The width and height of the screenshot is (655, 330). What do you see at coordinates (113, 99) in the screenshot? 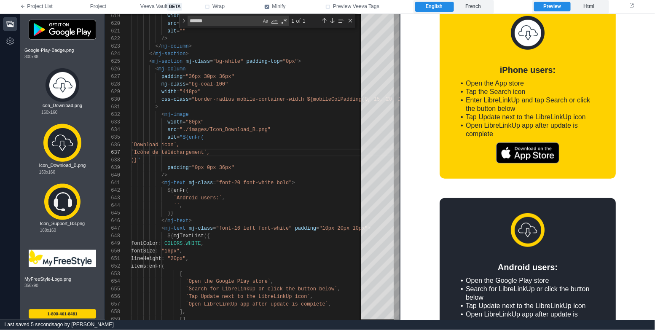
I see `div: 630` at bounding box center [113, 99].